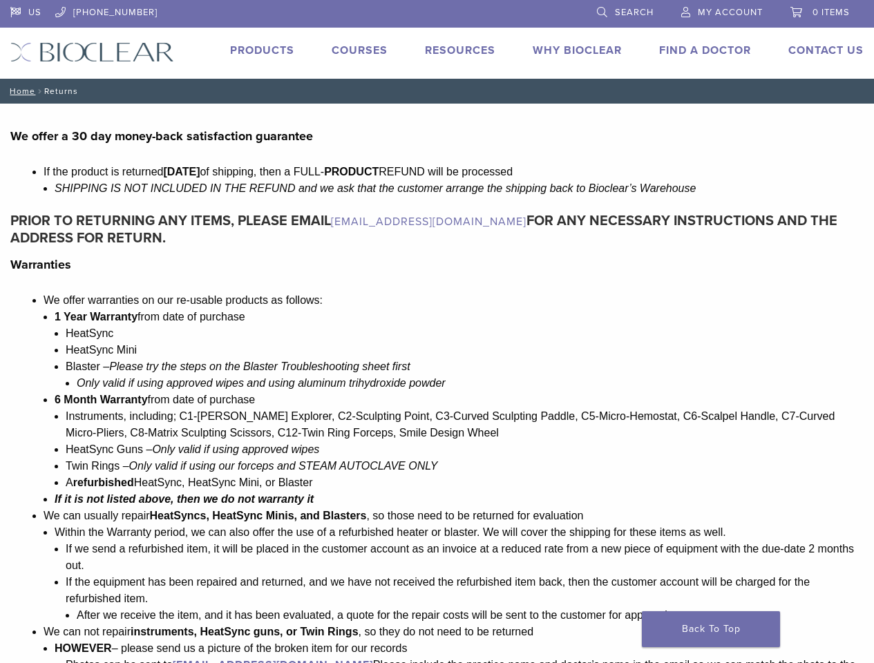 The image size is (874, 663). I want to click on b: HeatSyncs, HeatSync Minis, and Blasters, so click(258, 515).